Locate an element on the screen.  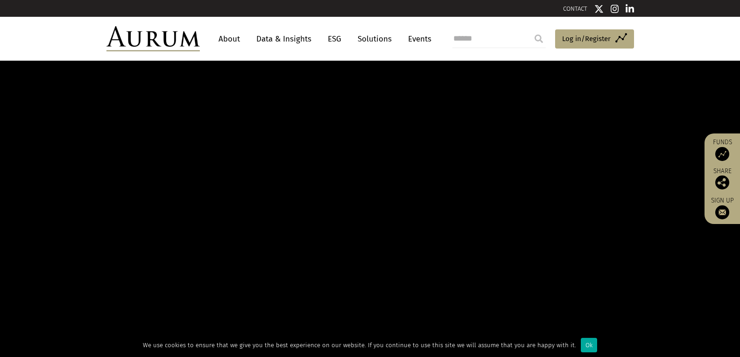
img: Sign up to our newsletter is located at coordinates (722, 212).